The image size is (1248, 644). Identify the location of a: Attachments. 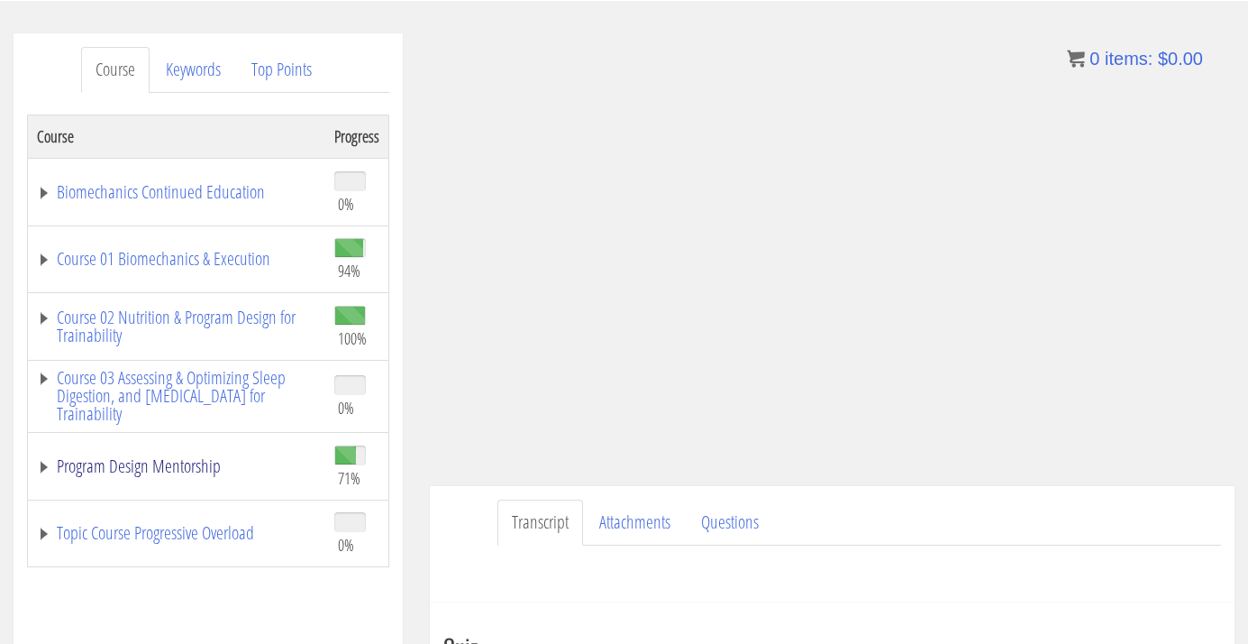
(635, 522).